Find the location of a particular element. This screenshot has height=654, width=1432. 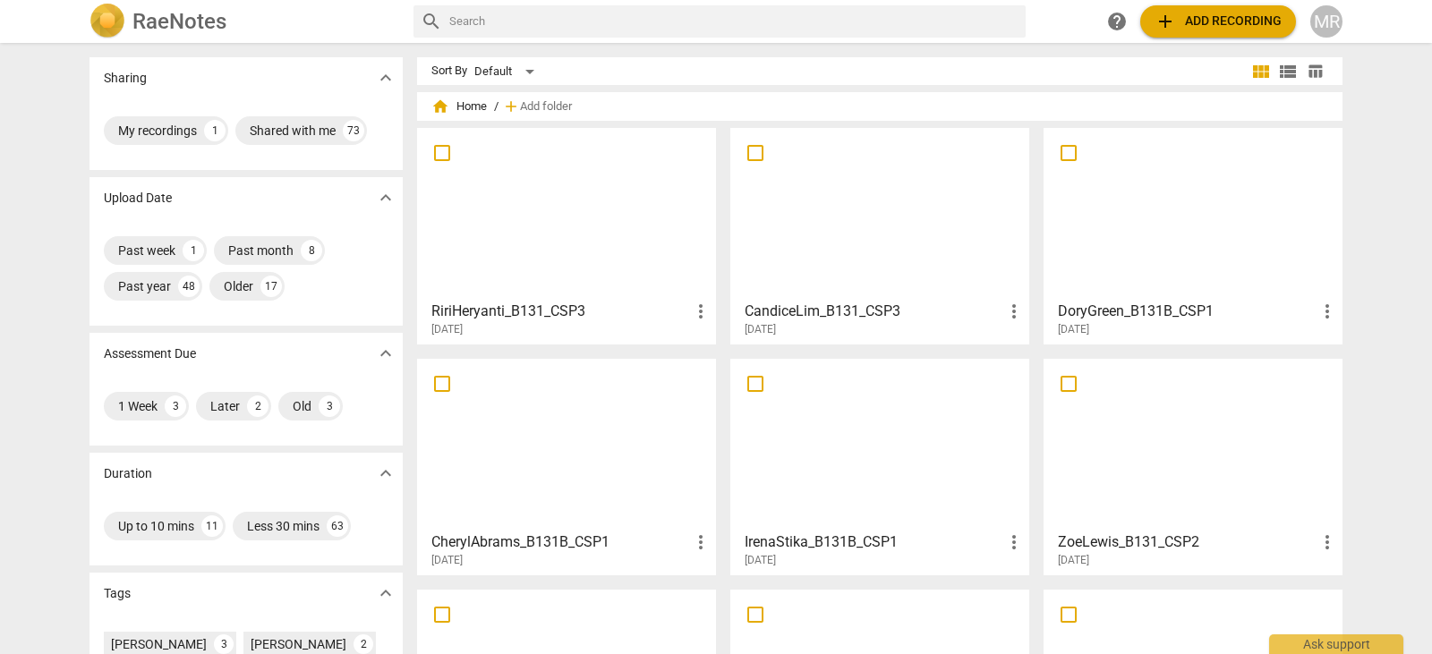

button: Upload is located at coordinates (1218, 21).